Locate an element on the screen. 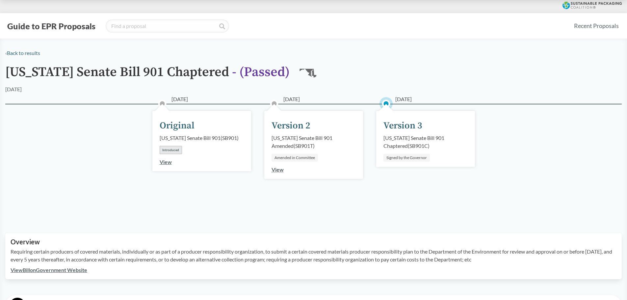 Image resolution: width=627 pixels, height=300 pixels. div: Original is located at coordinates (177, 126).